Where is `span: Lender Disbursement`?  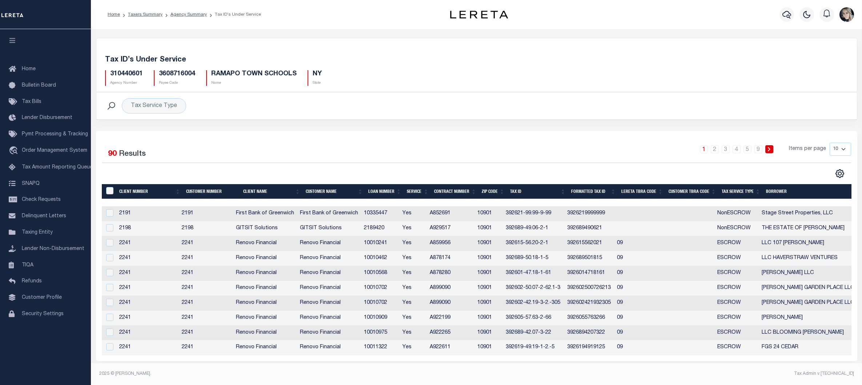
span: Lender Disbursement is located at coordinates (47, 118).